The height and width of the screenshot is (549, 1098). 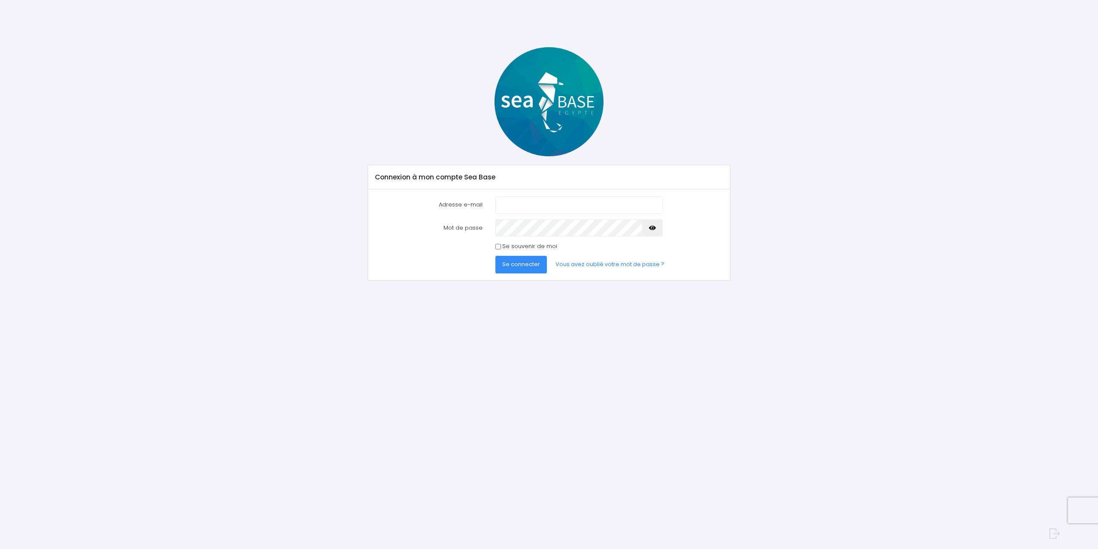 What do you see at coordinates (521, 264) in the screenshot?
I see `span: Se connecter` at bounding box center [521, 264].